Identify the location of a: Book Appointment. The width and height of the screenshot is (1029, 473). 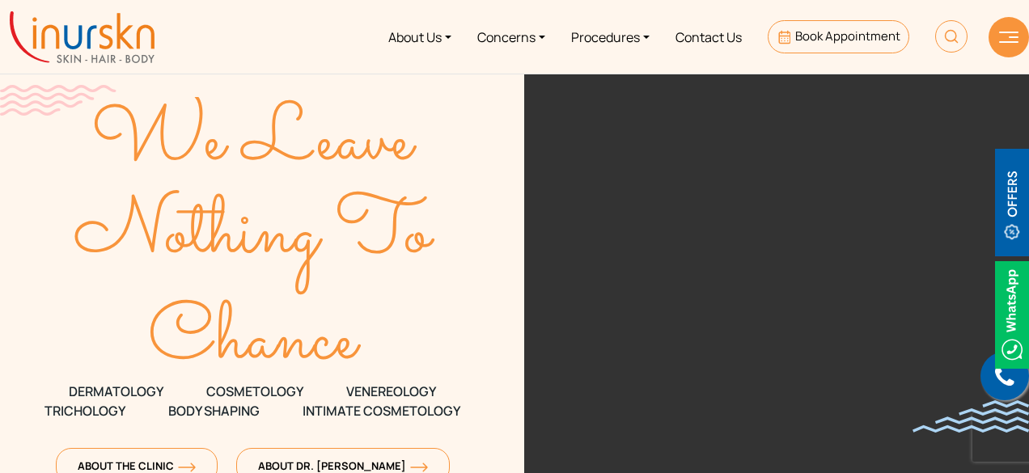
(838, 36).